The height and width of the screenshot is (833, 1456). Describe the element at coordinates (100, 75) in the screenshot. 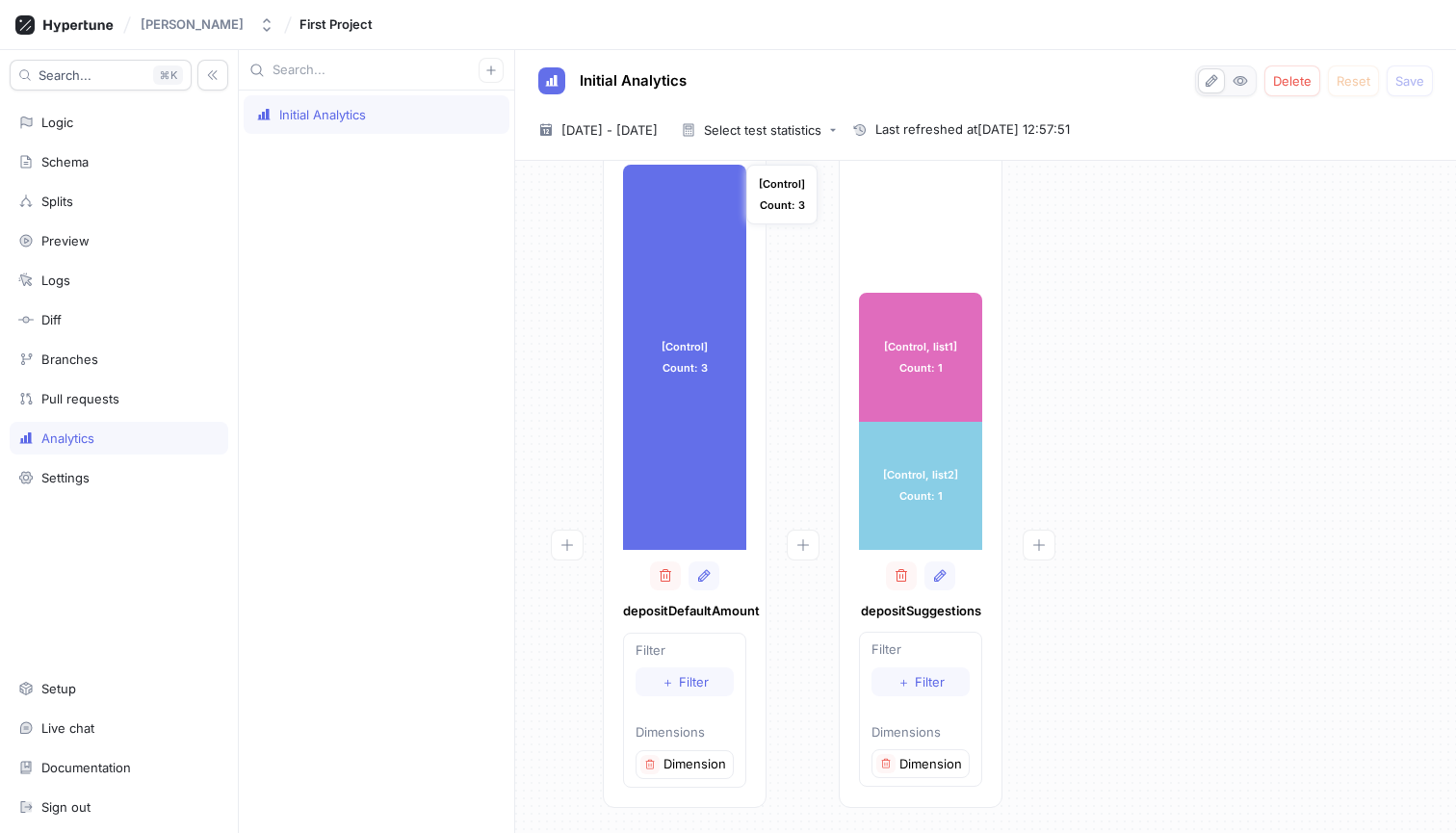

I see `button: Search...K` at that location.